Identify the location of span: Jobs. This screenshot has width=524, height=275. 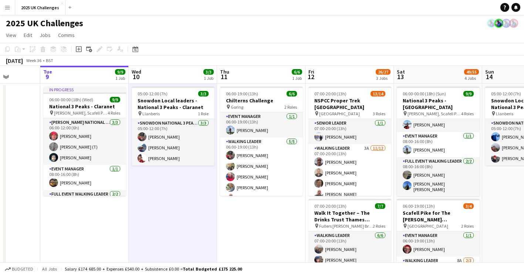
(45, 35).